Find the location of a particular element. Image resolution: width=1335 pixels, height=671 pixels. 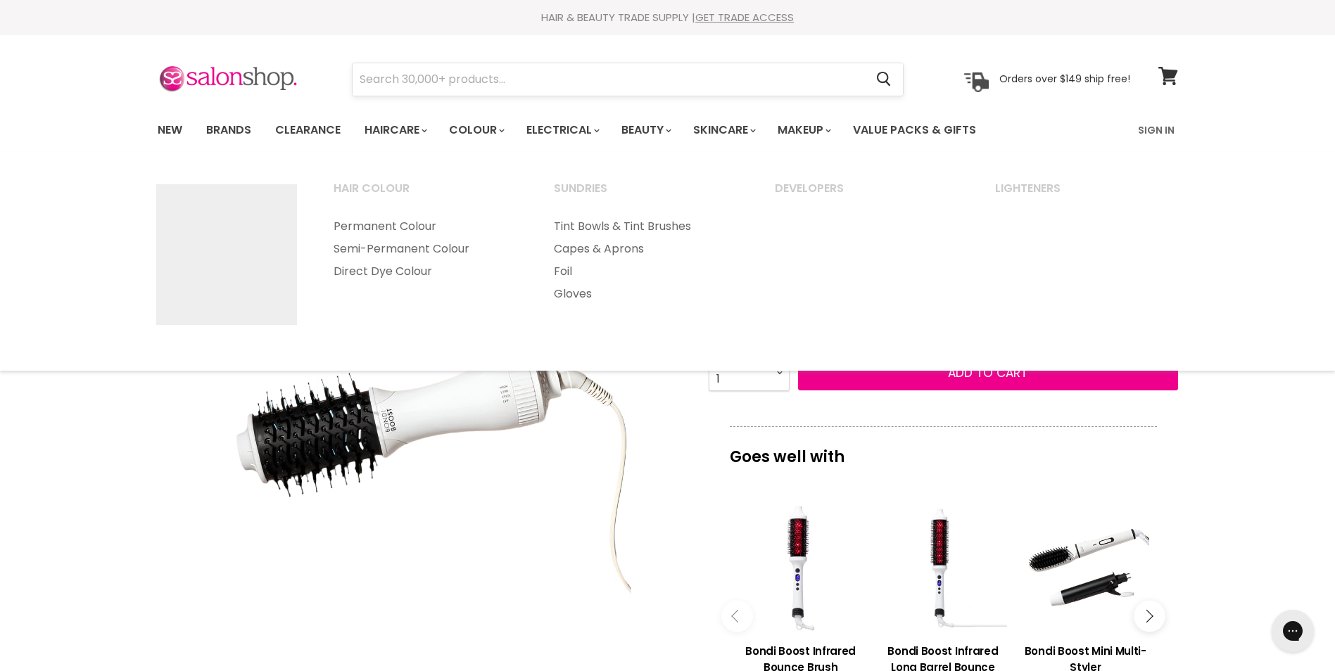

a: Lighteners is located at coordinates (1087, 195).